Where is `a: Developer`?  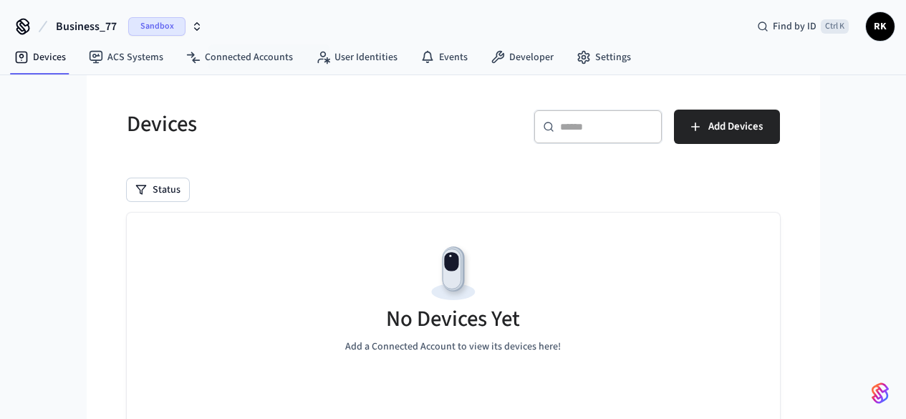
a: Developer is located at coordinates (522, 57).